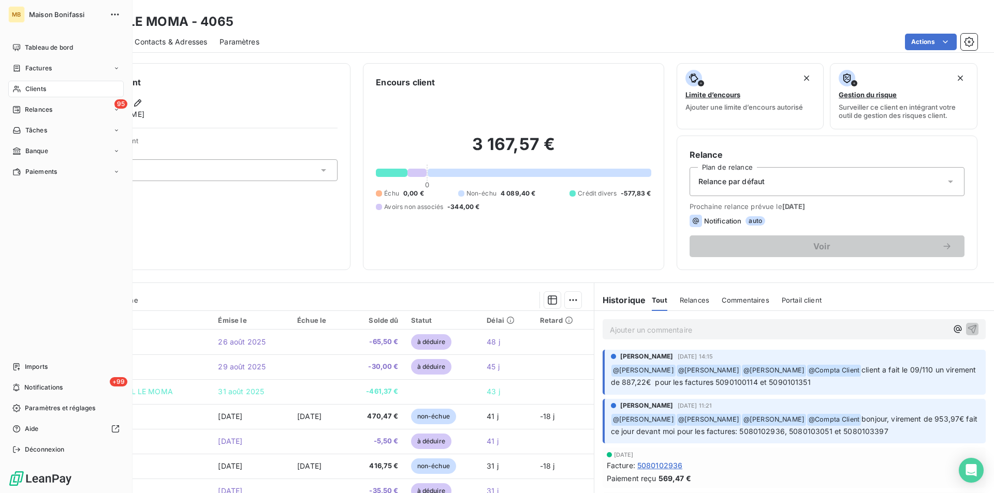  I want to click on span: auto, so click(755, 221).